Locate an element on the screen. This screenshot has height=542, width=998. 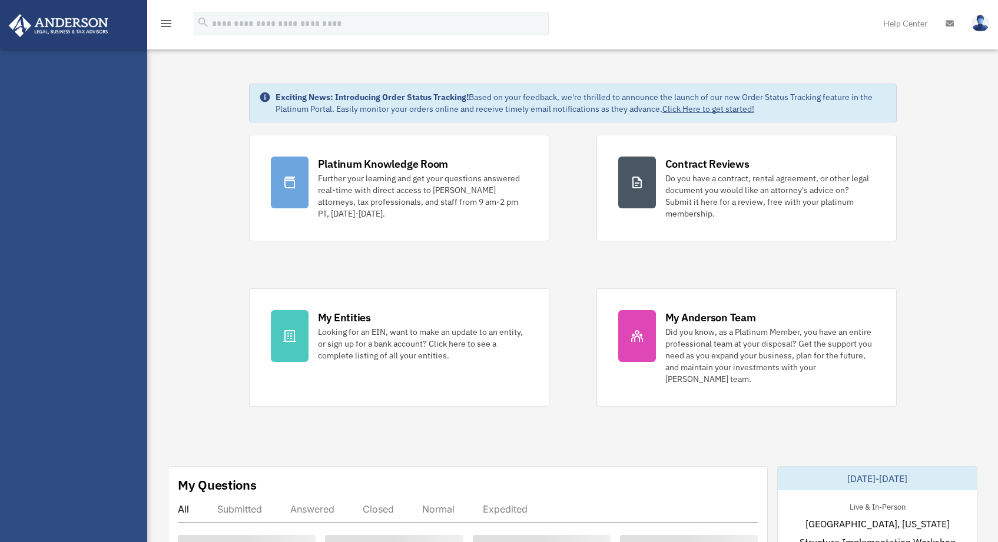
i: search is located at coordinates (203, 22).